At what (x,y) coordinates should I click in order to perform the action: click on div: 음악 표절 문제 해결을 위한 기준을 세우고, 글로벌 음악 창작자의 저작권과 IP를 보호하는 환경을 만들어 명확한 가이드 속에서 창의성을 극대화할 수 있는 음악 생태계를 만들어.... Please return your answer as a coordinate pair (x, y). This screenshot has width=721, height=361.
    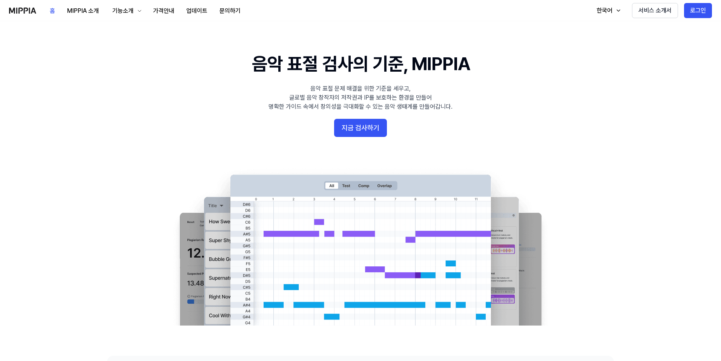
    Looking at the image, I should click on (361, 98).